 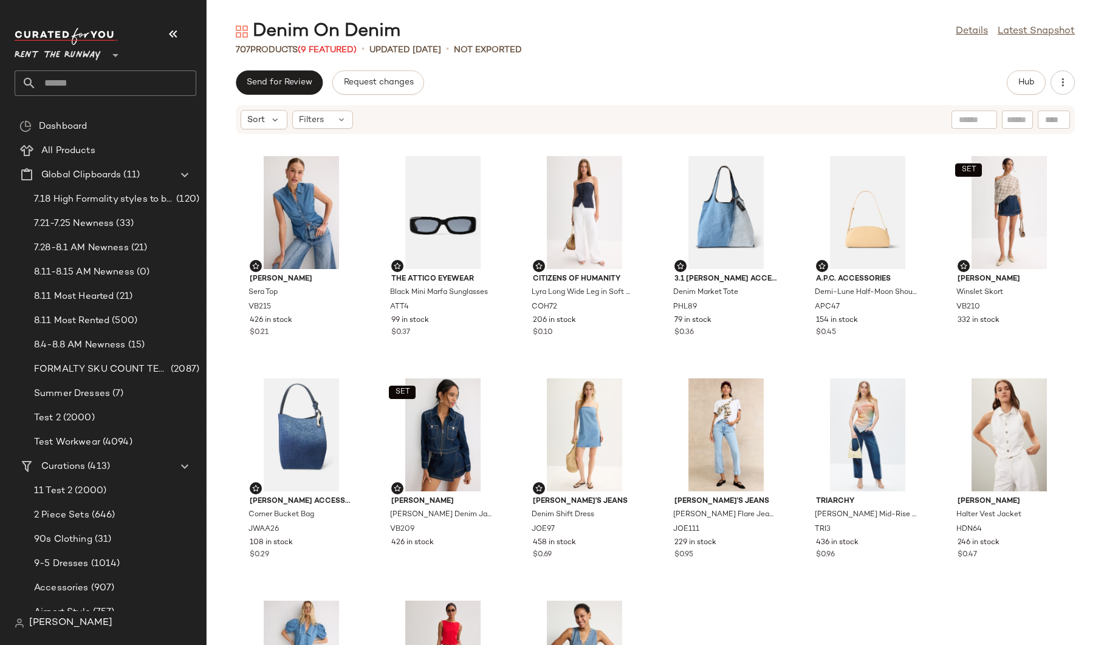 I want to click on span: $0.69, so click(x=542, y=555).